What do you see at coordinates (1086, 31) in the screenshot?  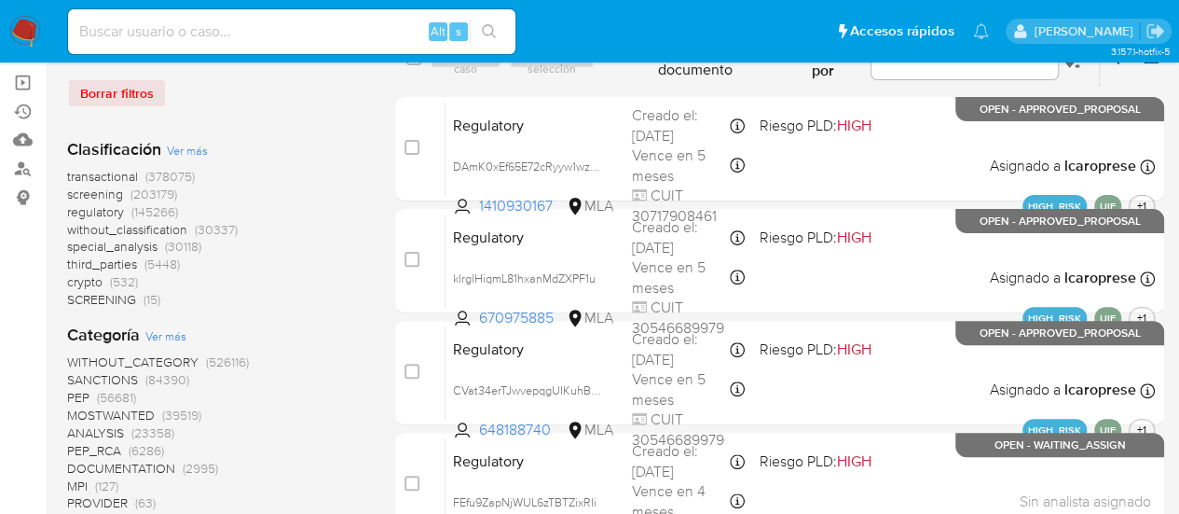 I see `p: nicolas.tyrkiel@mercadolibre.com` at bounding box center [1086, 31].